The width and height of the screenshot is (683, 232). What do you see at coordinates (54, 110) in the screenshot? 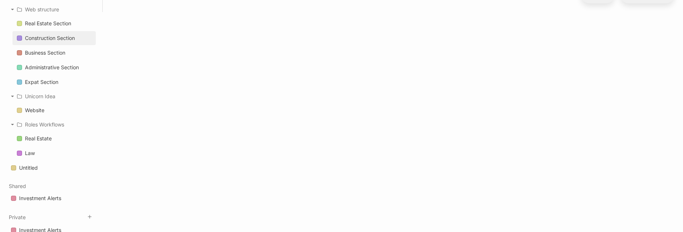
I see `a: Website` at bounding box center [54, 110].